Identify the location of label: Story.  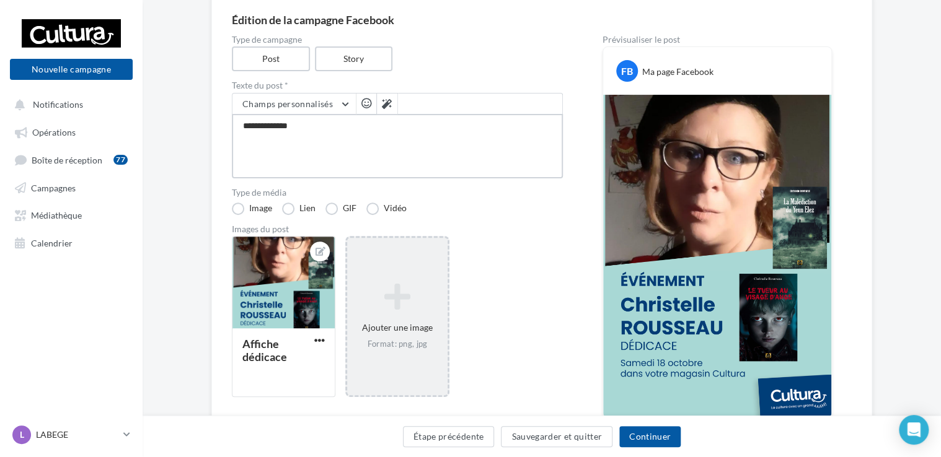
(354, 59).